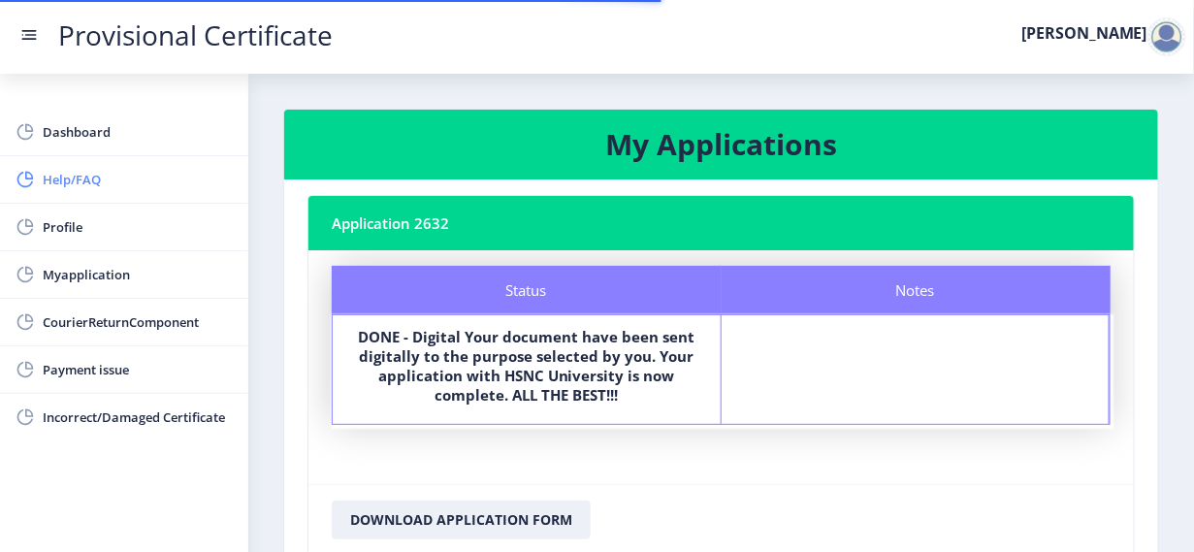  Describe the element at coordinates (138, 322) in the screenshot. I see `span: CourierReturnComponent` at that location.